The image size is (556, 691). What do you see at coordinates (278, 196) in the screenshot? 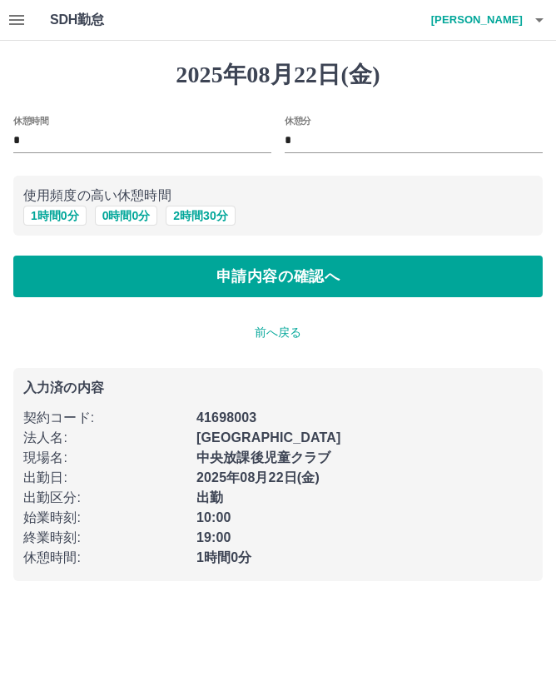
I see `p: 使用頻度の高い休憩時間` at bounding box center [278, 196].